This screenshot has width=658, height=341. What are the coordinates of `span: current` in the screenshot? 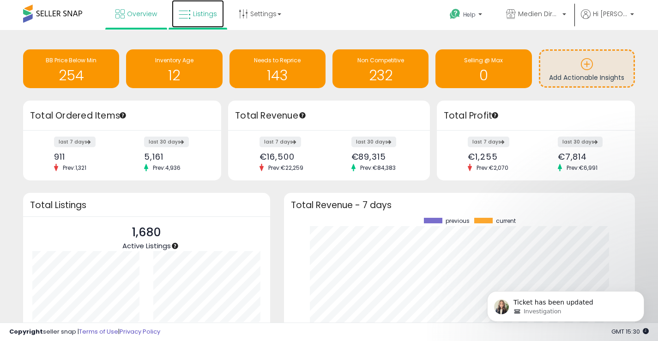 It's located at (506, 221).